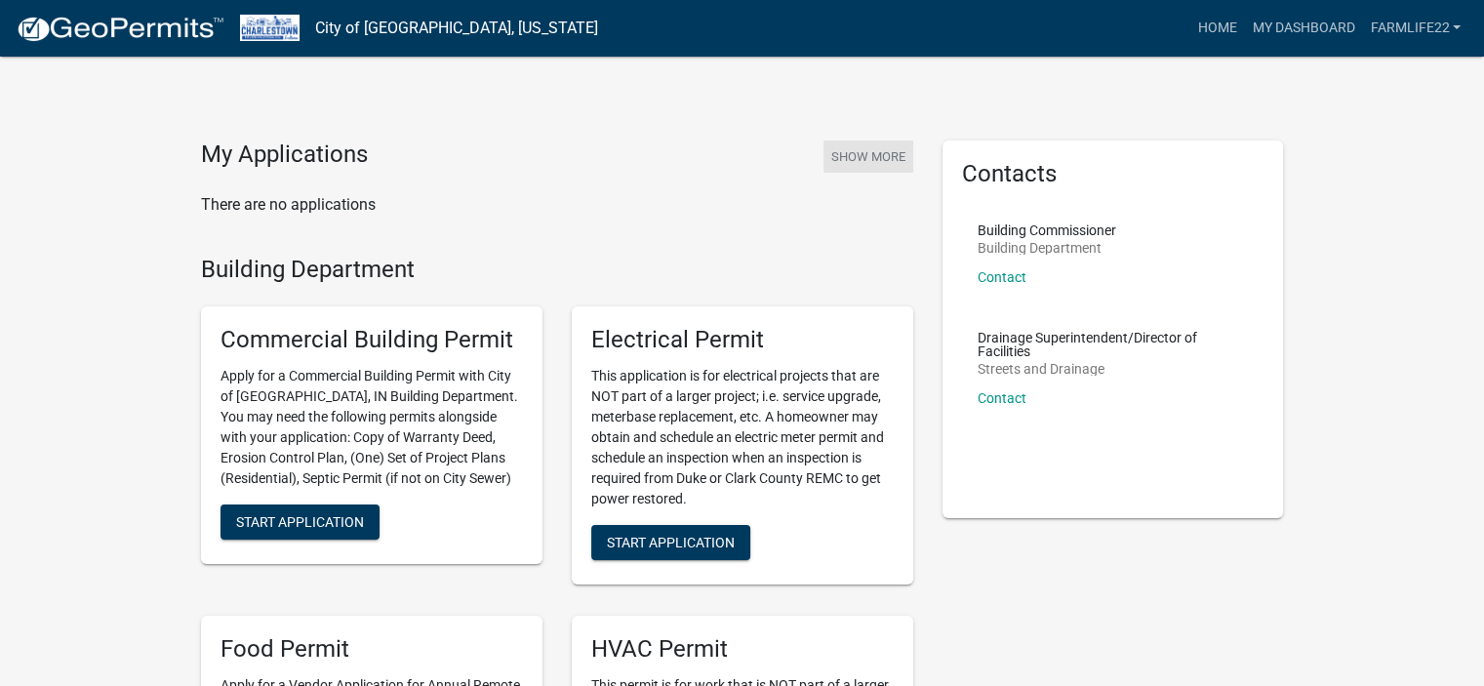 The height and width of the screenshot is (686, 1484). Describe the element at coordinates (742, 437) in the screenshot. I see `p: This application is for electrical projects that are NOT part of a larger project; i.e. service u...` at that location.